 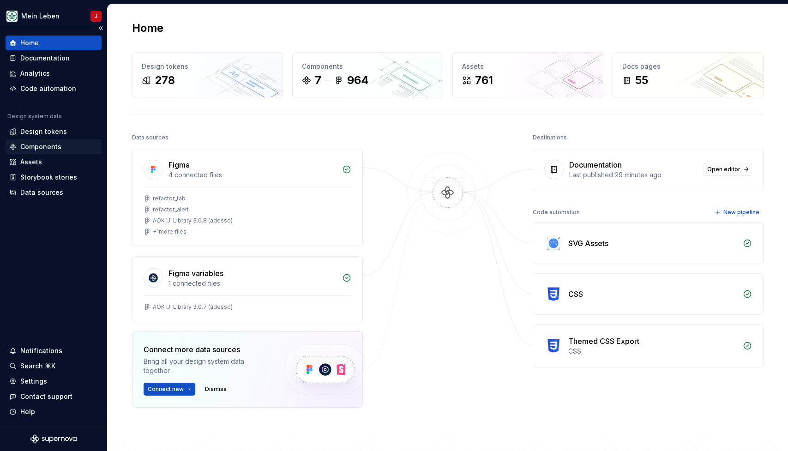 I want to click on a: Design tokens278, so click(x=207, y=75).